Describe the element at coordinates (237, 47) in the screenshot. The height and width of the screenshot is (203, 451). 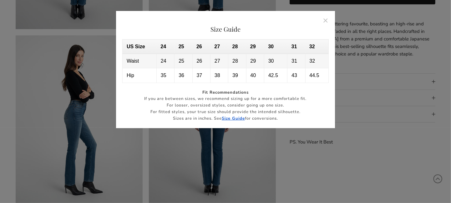
I see `th: 28` at that location.